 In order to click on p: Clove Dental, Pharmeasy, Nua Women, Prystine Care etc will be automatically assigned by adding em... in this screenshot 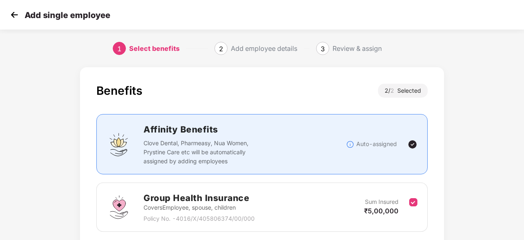, I will do `click(204, 152)`.